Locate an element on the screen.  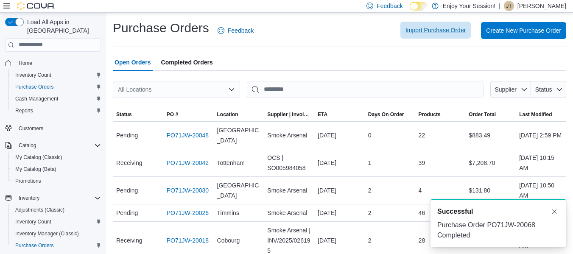
div: Jeremy Tremblett is located at coordinates (509, 6).